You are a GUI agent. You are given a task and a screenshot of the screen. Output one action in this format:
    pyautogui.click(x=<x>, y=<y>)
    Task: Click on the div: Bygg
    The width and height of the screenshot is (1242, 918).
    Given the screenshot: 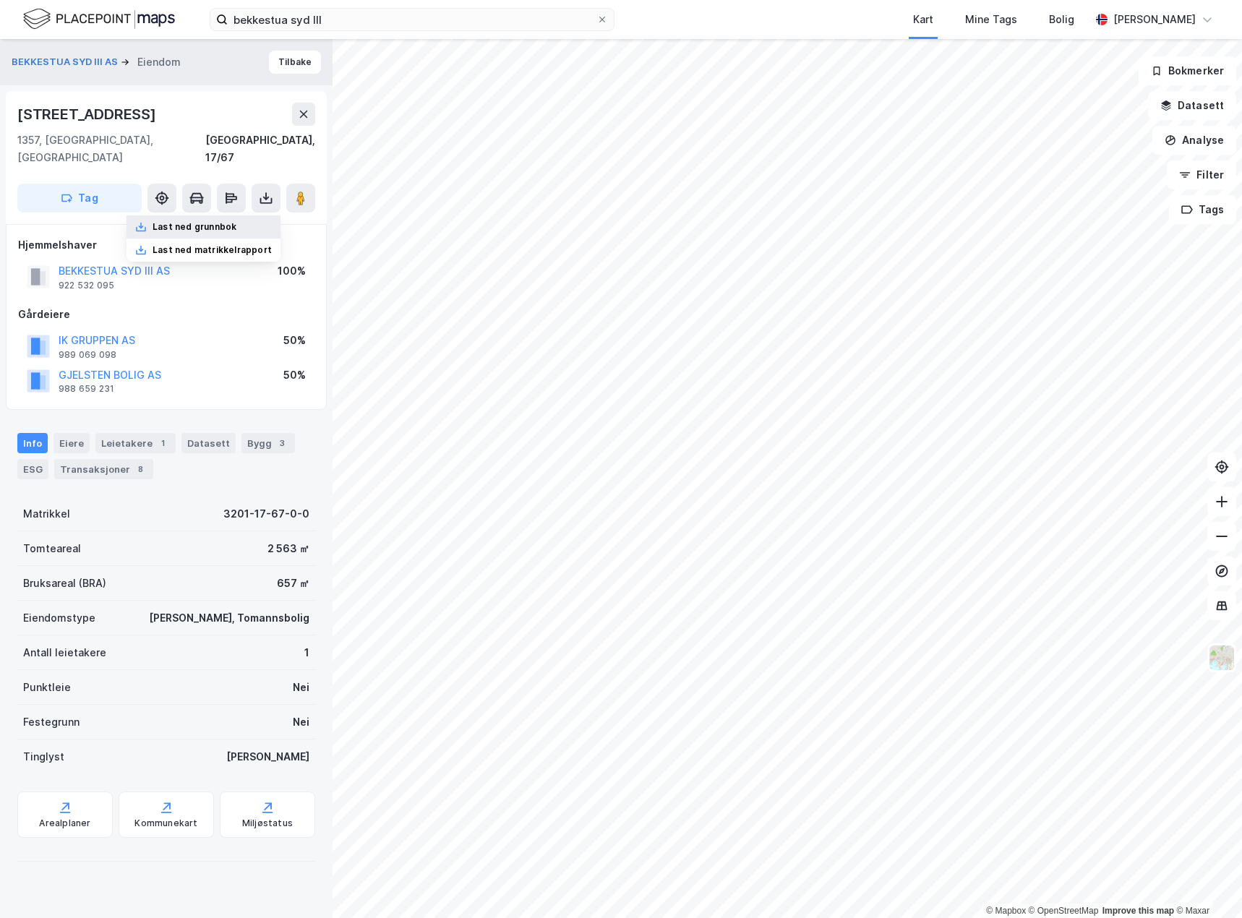 What is the action you would take?
    pyautogui.click(x=268, y=443)
    